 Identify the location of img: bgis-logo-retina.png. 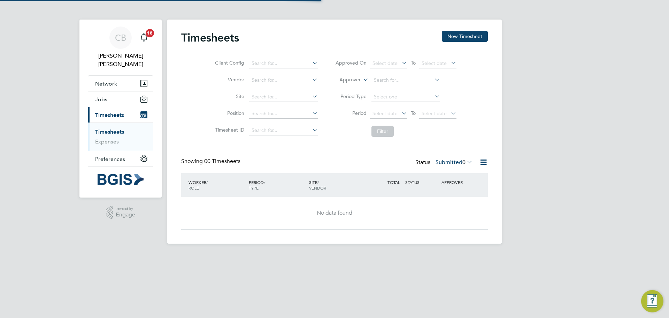
(121, 179).